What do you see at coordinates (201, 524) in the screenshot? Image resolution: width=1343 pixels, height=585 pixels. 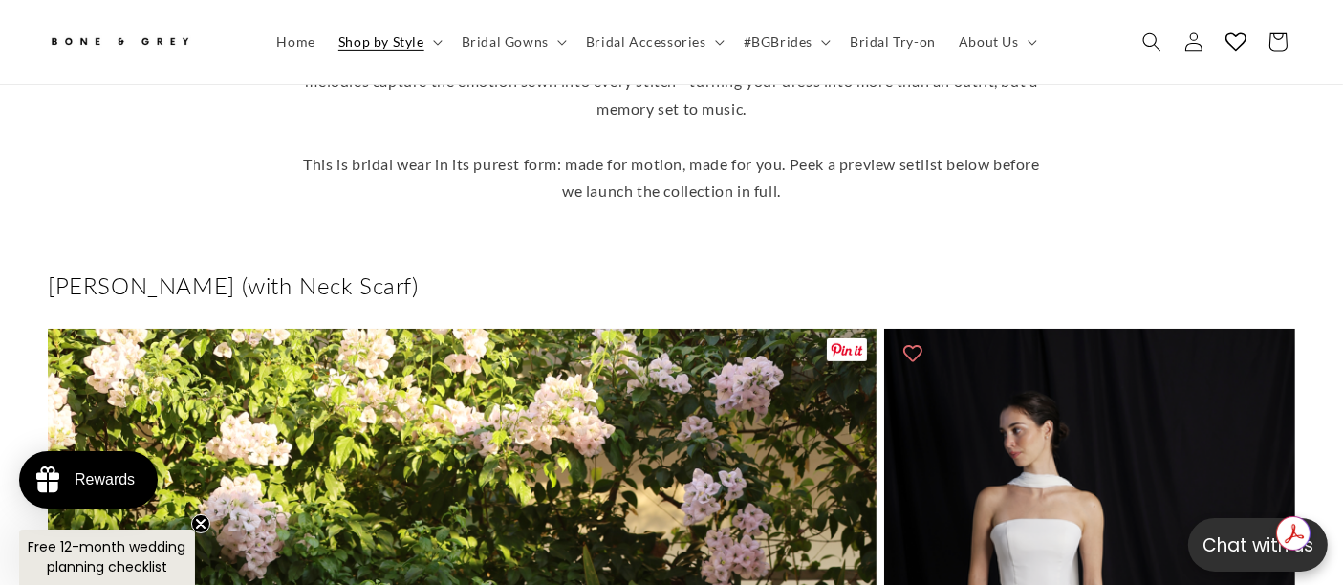 I see `button: Close teaser` at bounding box center [201, 524].